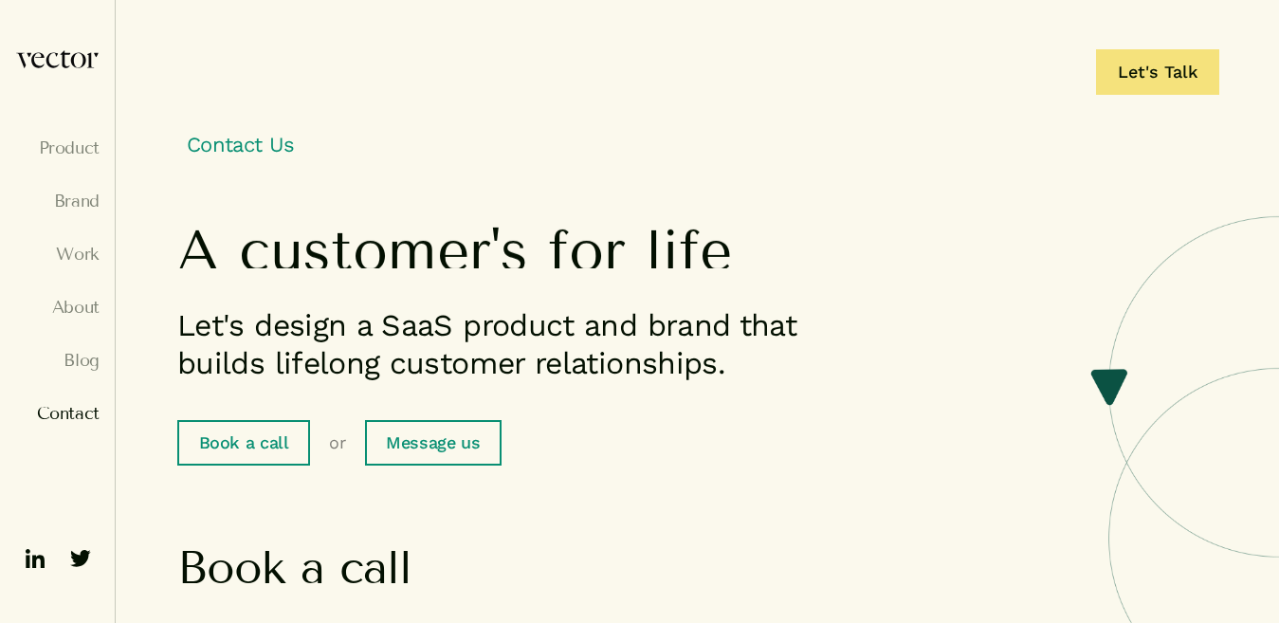  I want to click on a: Brand, so click(57, 201).